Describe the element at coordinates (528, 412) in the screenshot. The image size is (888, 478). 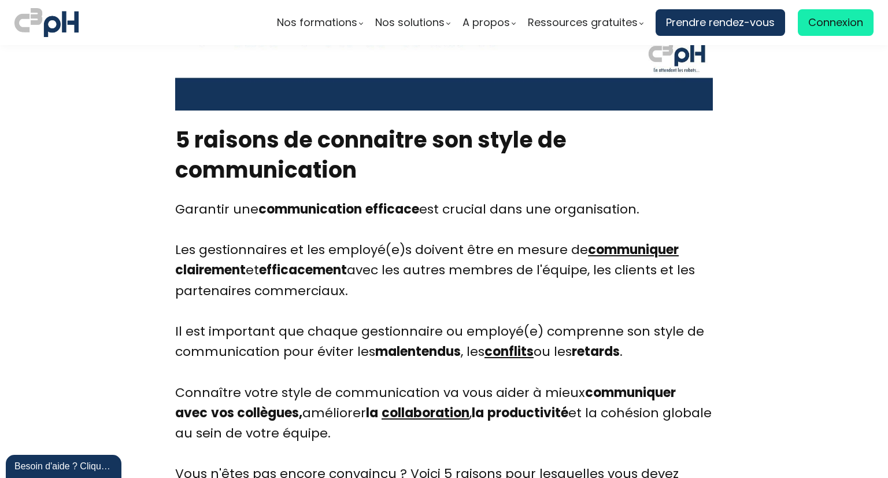
I see `b: productivité` at that location.